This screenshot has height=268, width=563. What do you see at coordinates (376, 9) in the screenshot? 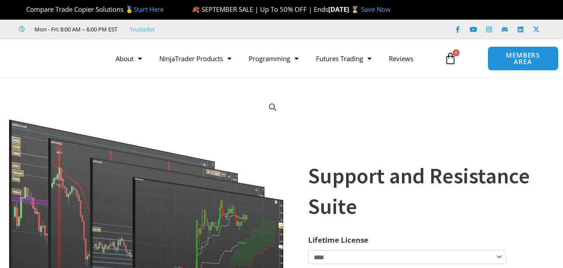
I see `a: Save Now` at bounding box center [376, 9].